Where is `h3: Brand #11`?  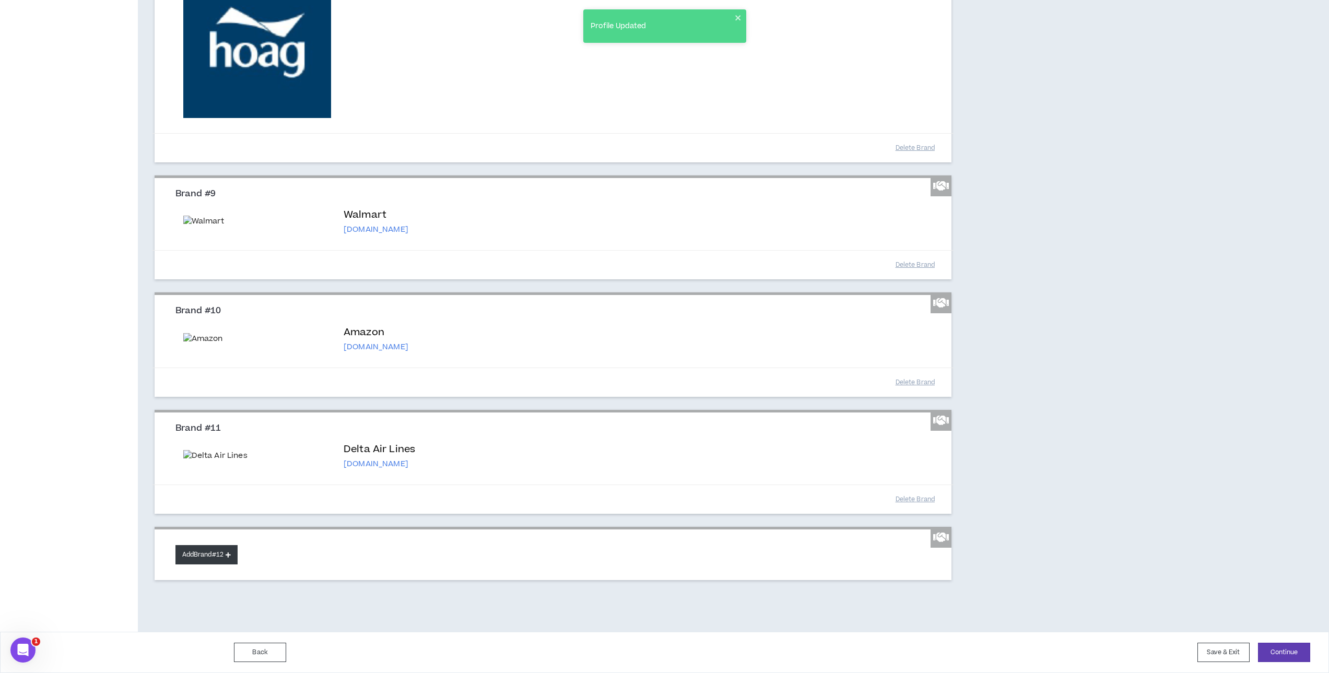 h3: Brand #11 is located at coordinates (557, 429).